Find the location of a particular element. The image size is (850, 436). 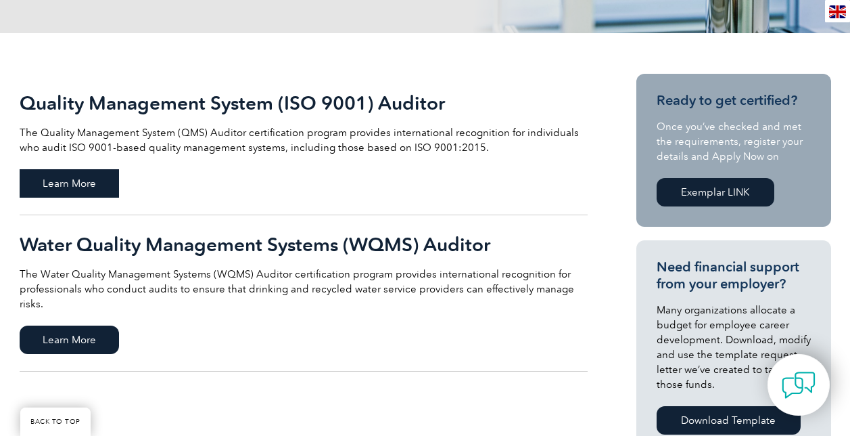

a: Water Quality Management Systems (WQMS) Auditor The Water Quality Management Systems (WQMS) Audit... is located at coordinates (304, 293).